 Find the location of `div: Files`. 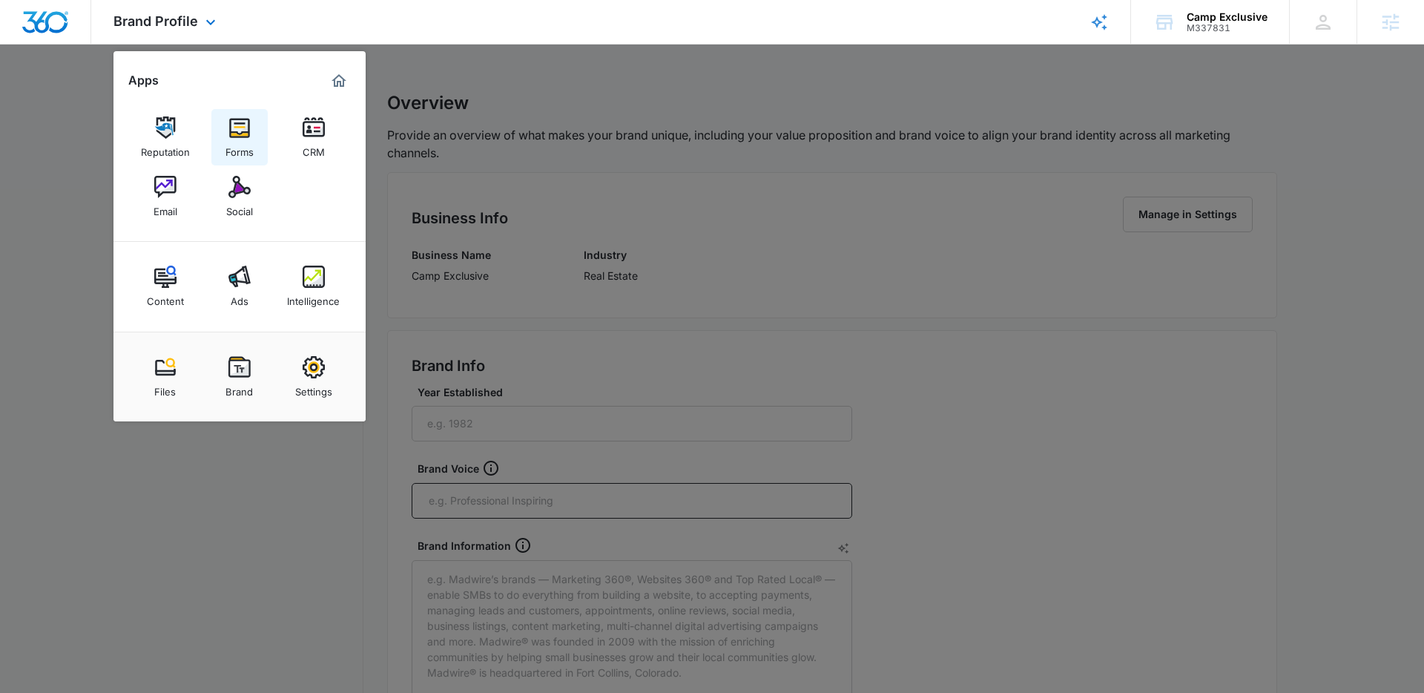

div: Files is located at coordinates (165, 388).